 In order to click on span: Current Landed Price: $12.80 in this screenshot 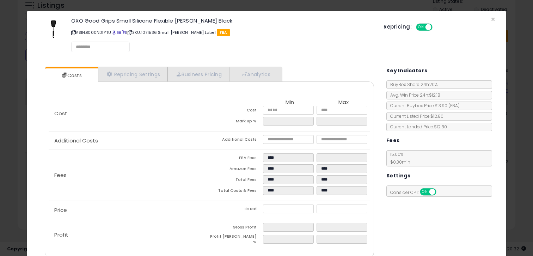, I will do `click(417, 127)`.